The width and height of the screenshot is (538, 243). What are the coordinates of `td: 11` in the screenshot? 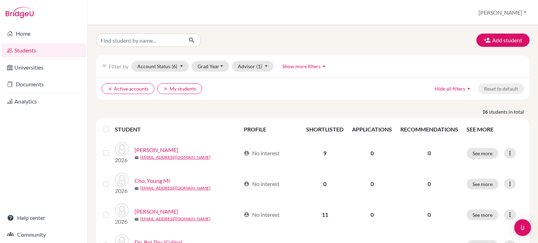 It's located at (325, 215).